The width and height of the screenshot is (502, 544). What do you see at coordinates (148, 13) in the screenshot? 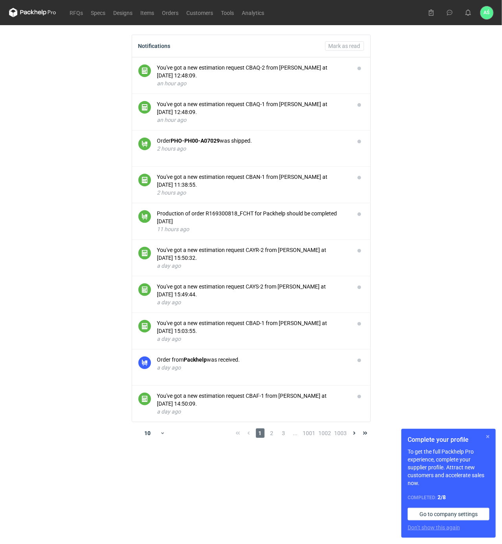
I see `a: Items` at bounding box center [148, 13].